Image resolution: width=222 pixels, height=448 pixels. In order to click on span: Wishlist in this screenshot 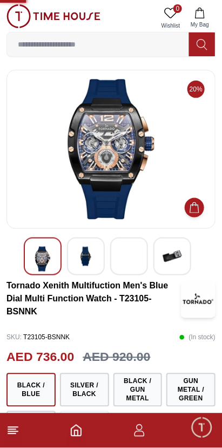, I will do `click(171, 25)`.